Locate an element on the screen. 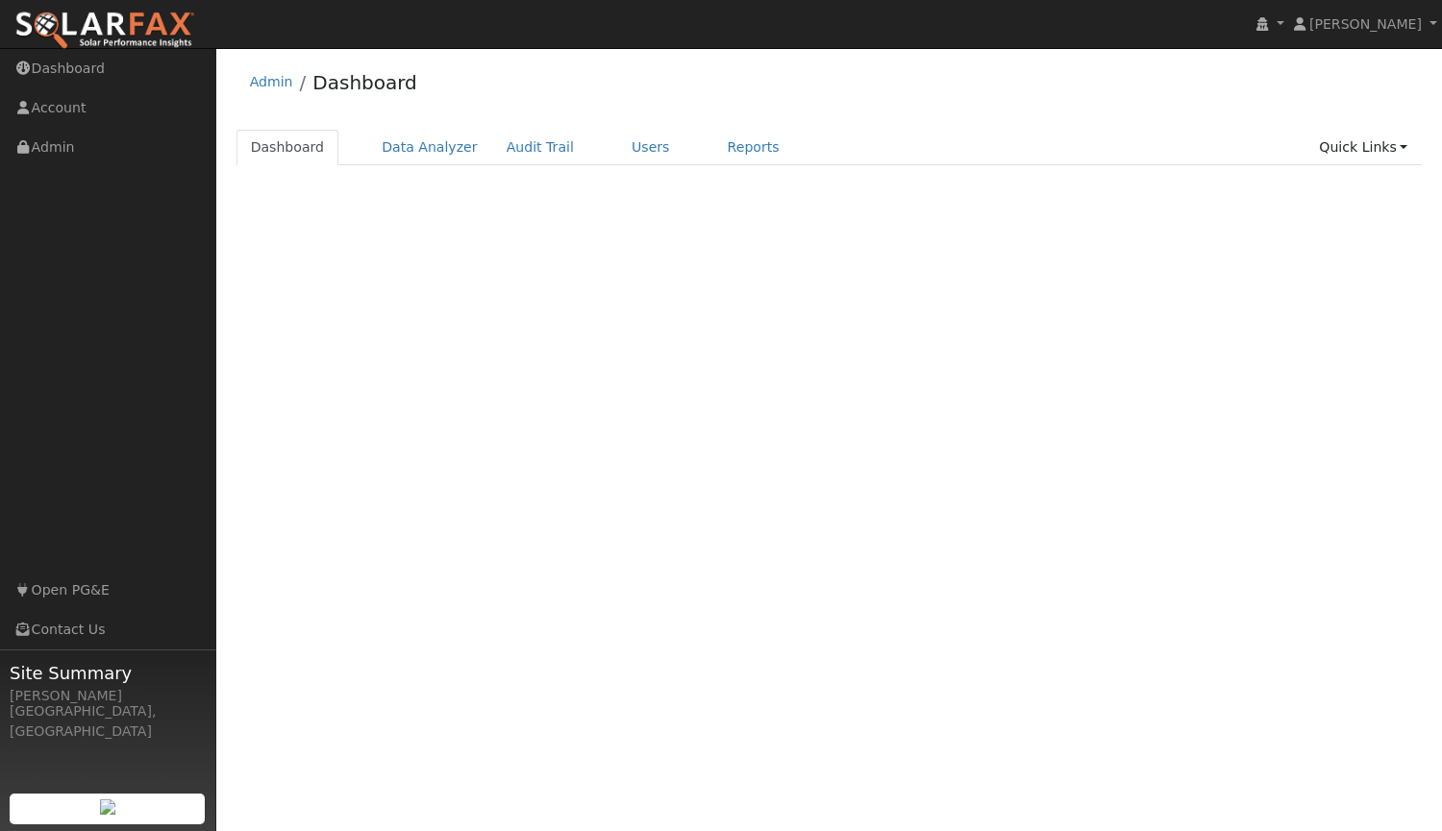 This screenshot has height=831, width=1442. img: retrieve is located at coordinates (108, 807).